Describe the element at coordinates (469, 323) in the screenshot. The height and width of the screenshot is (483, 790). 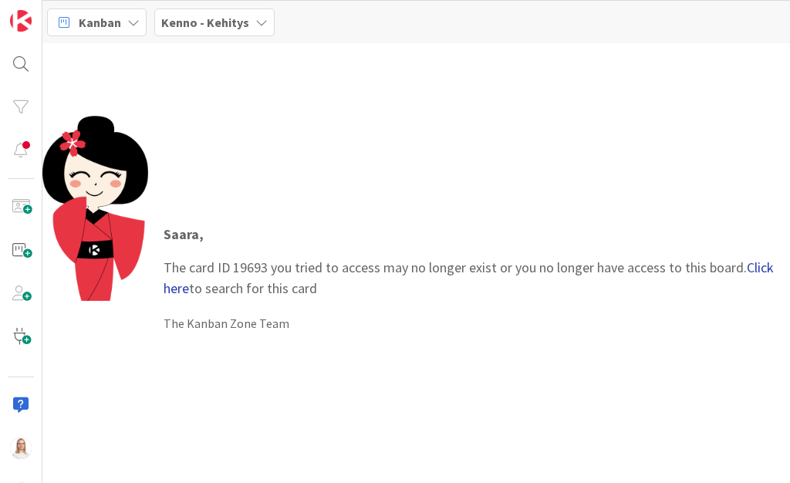
I see `div: The Kanban Zone Team` at that location.